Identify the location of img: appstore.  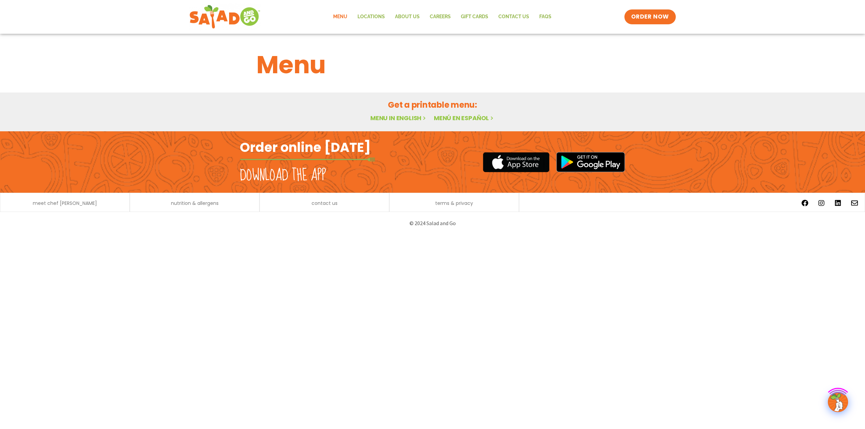
(516, 162).